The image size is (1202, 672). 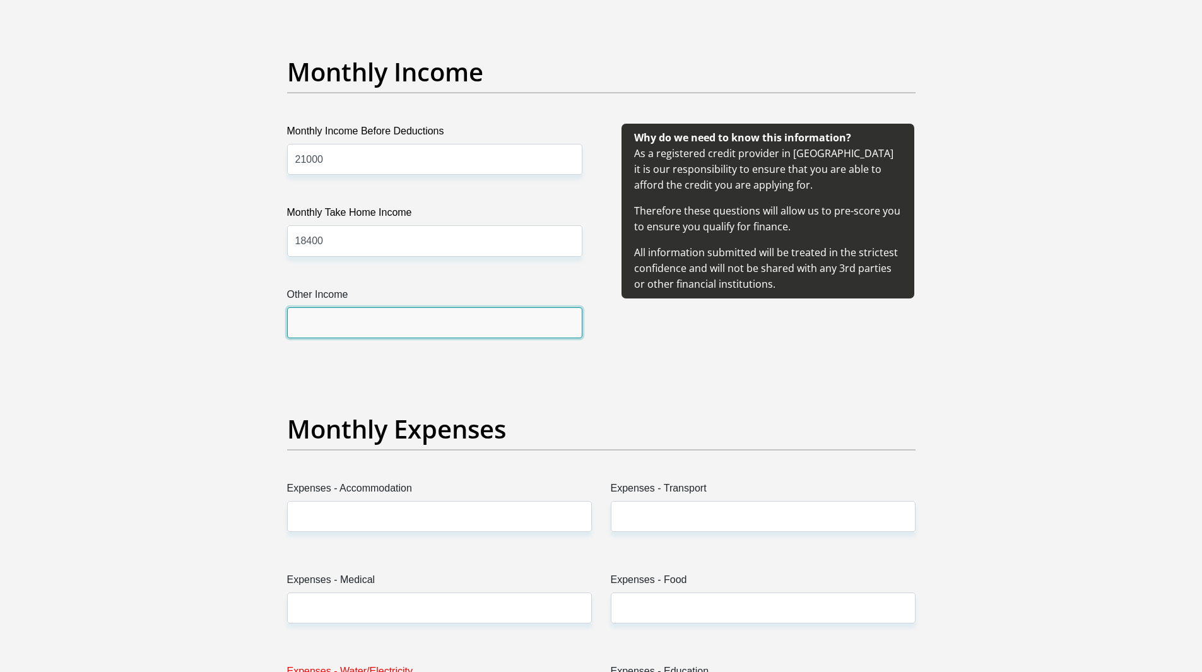 What do you see at coordinates (435, 297) in the screenshot?
I see `label: Other Income` at bounding box center [435, 297].